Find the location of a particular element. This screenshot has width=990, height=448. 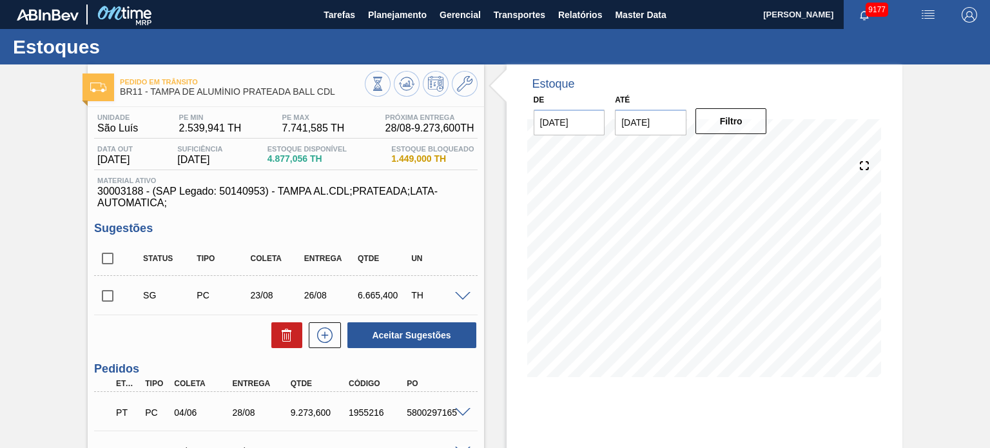

button: Visão Geral dos Estoques is located at coordinates (378, 84).